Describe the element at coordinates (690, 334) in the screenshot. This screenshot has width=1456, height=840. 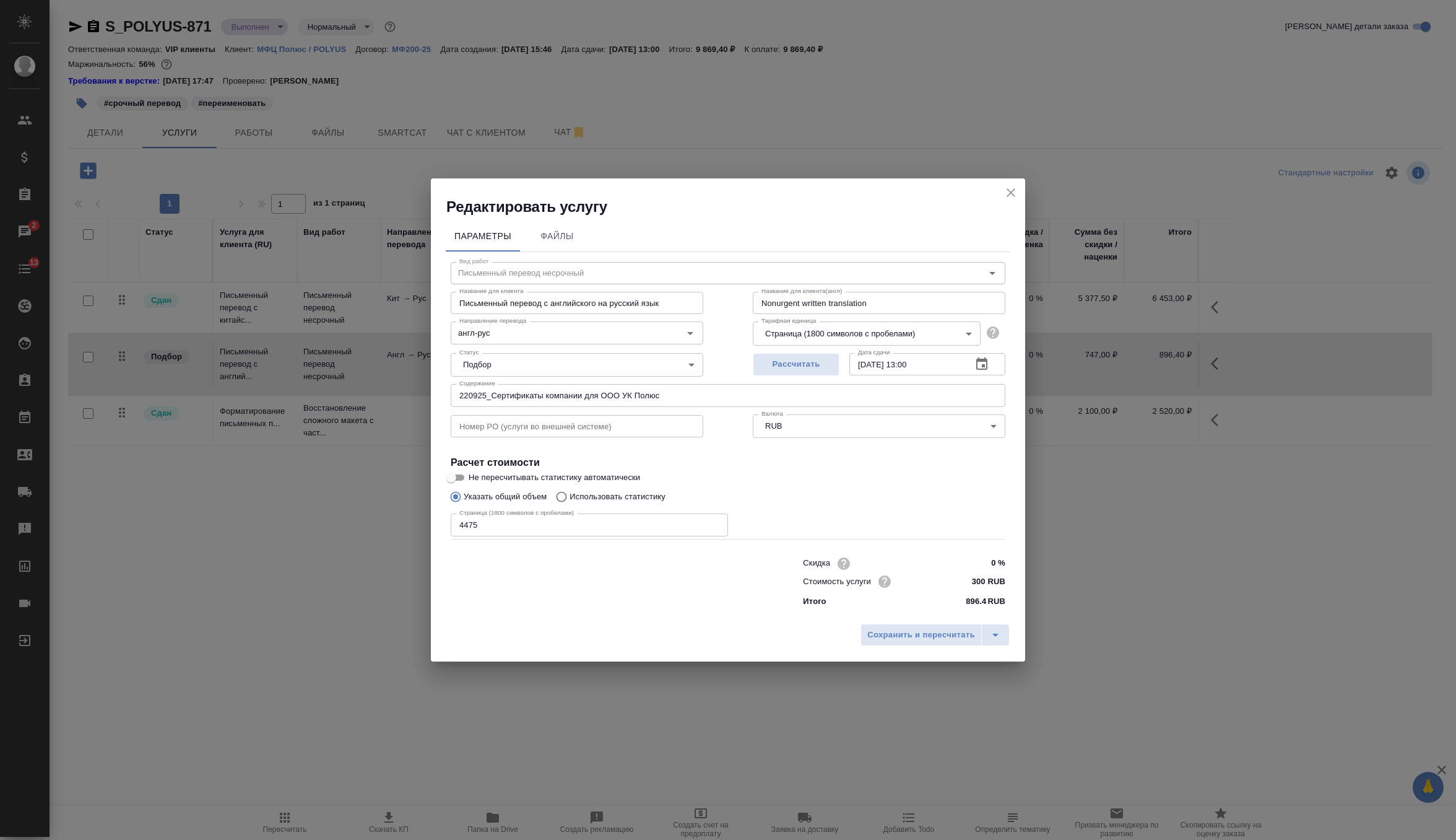
I see `button: Open` at that location.